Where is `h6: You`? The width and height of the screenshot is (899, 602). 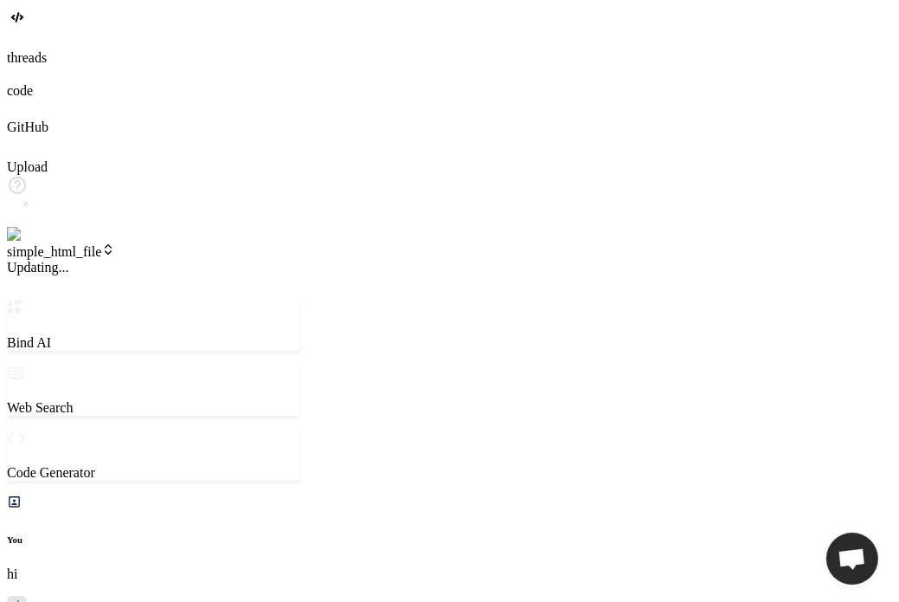 h6: You is located at coordinates (153, 539).